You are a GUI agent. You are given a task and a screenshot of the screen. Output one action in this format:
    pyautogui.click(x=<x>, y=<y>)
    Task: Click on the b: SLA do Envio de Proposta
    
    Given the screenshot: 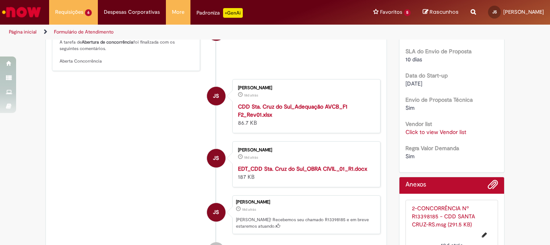 What is the action you would take?
    pyautogui.click(x=439, y=51)
    